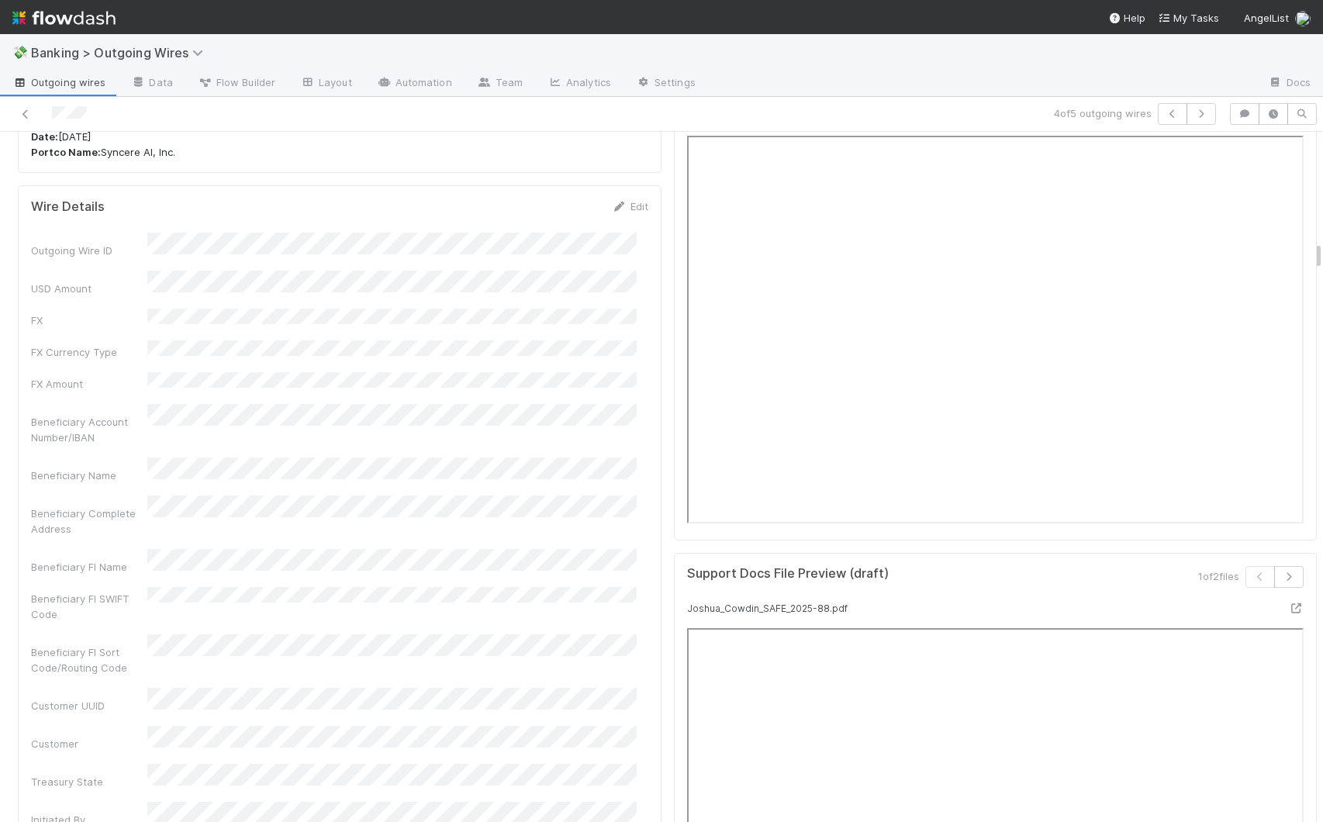 The width and height of the screenshot is (1323, 822). Describe the element at coordinates (1102, 113) in the screenshot. I see `span: 4 of 5 outgoing wires` at that location.